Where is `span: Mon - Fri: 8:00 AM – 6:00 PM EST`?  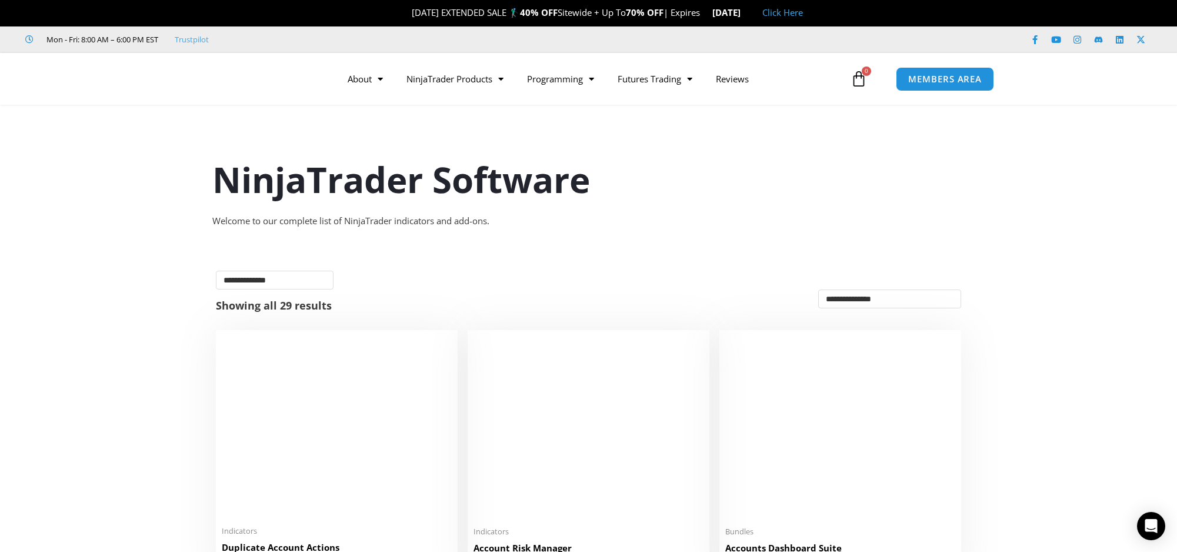
span: Mon - Fri: 8:00 AM – 6:00 PM EST is located at coordinates (101, 39).